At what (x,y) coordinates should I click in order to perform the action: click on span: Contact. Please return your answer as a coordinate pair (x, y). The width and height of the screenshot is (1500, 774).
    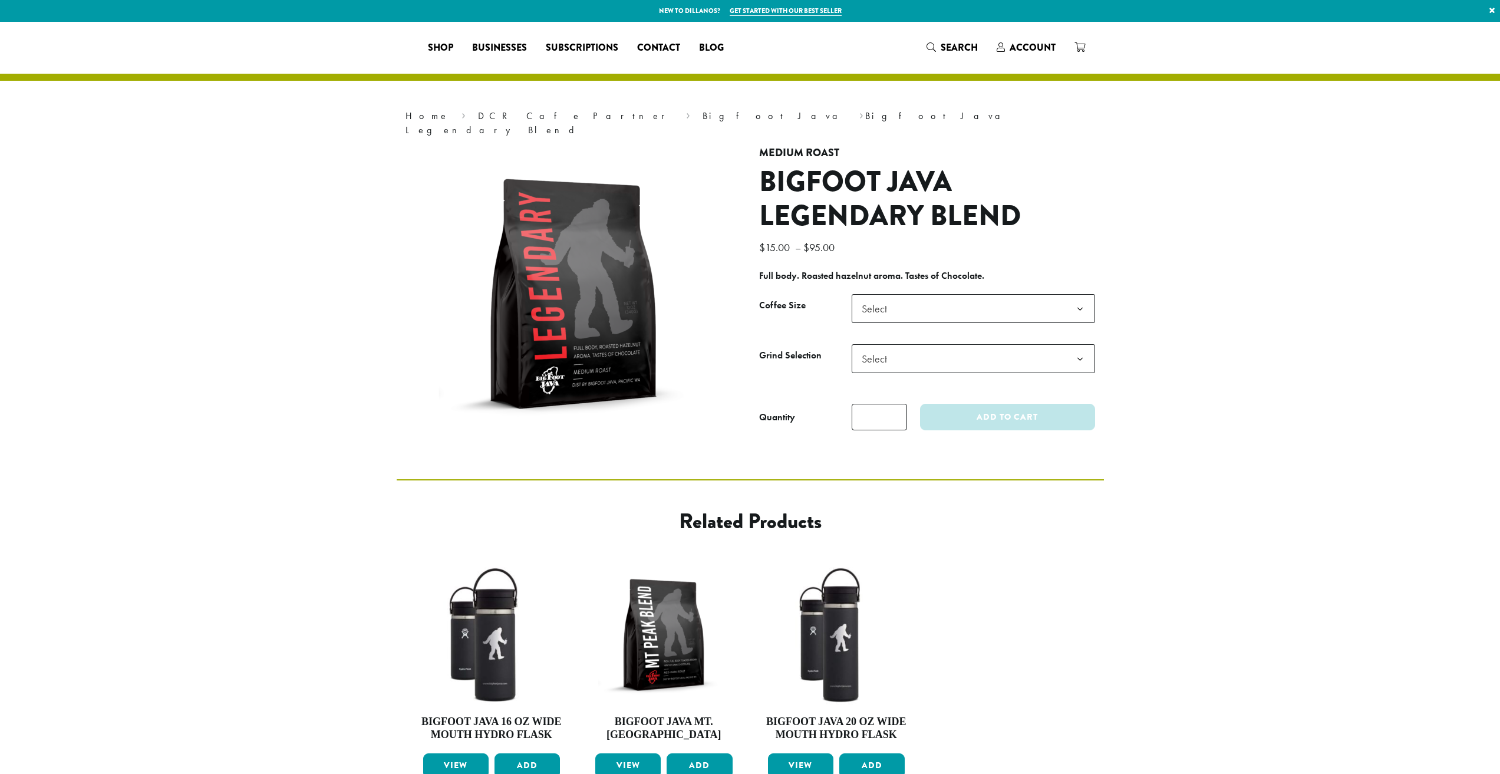
    Looking at the image, I should click on (658, 48).